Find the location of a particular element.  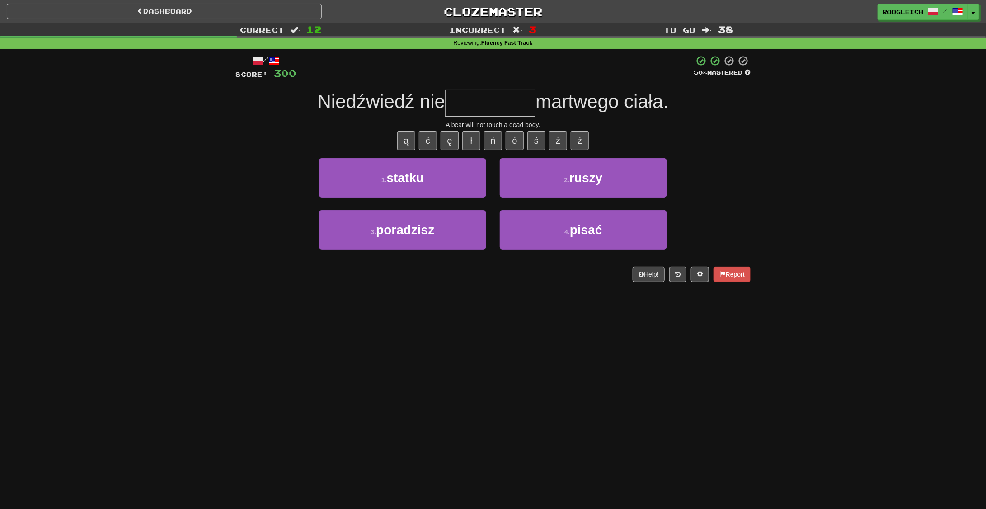

button: ź is located at coordinates (580, 141).